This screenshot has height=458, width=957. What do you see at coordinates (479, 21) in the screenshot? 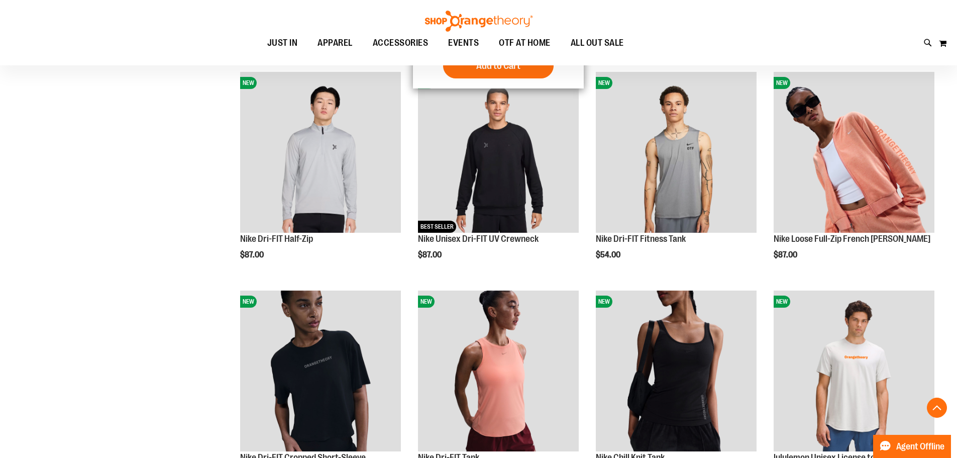
I see `img: Shop Orangetheory` at bounding box center [479, 21].